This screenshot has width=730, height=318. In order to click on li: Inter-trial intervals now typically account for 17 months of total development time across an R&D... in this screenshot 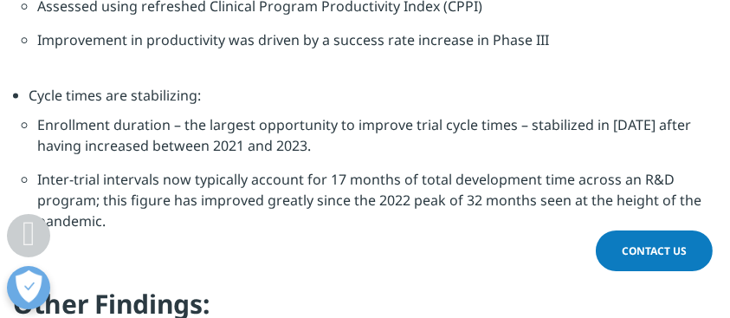, I will do `click(372, 206)`.